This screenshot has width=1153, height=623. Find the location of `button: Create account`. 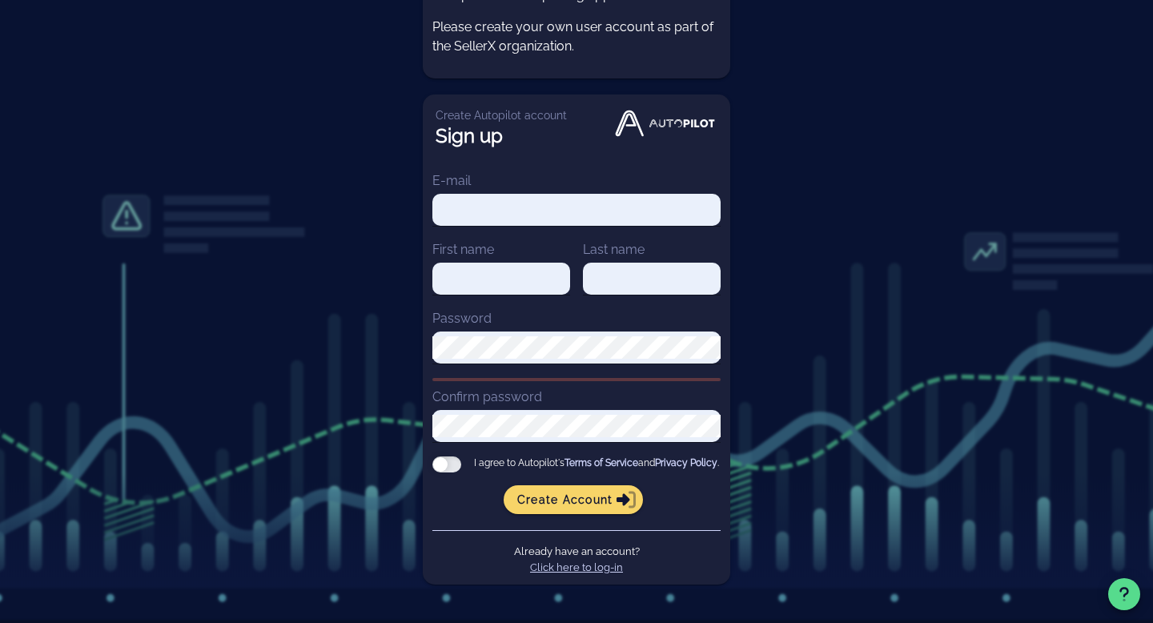

button: Create account is located at coordinates (573, 500).